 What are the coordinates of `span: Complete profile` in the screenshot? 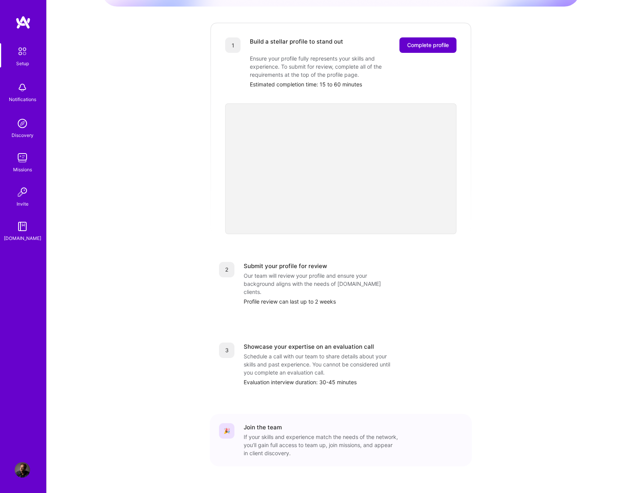 It's located at (428, 45).